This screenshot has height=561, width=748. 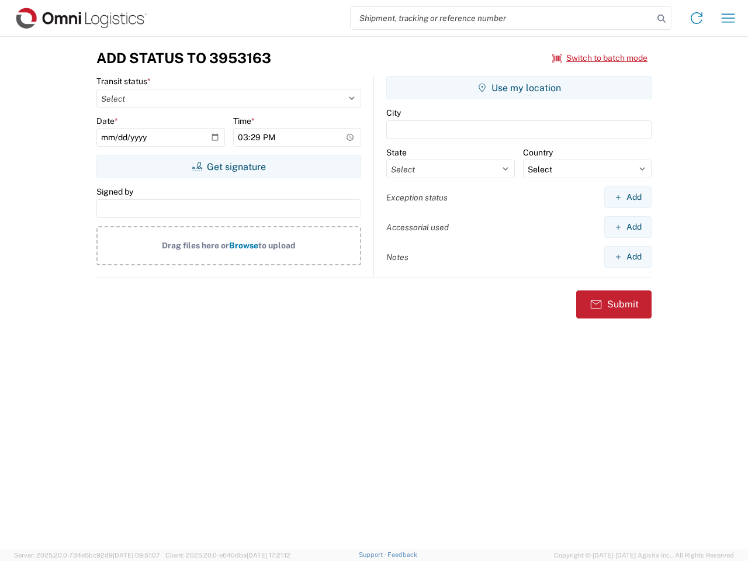 I want to click on input: Shipment, tracking or reference number, so click(x=502, y=18).